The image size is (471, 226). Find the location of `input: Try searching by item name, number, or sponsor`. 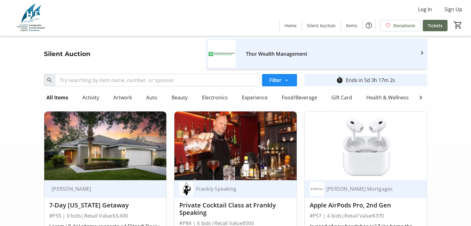

input: Try searching by item name, number, or sponsor is located at coordinates (157, 80).